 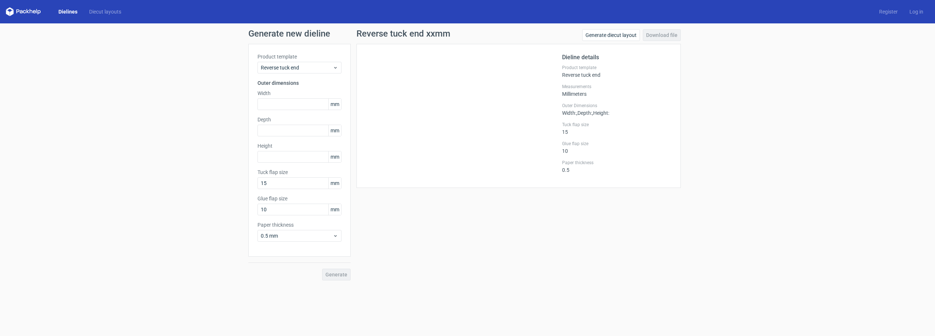 I want to click on a: Register, so click(x=888, y=12).